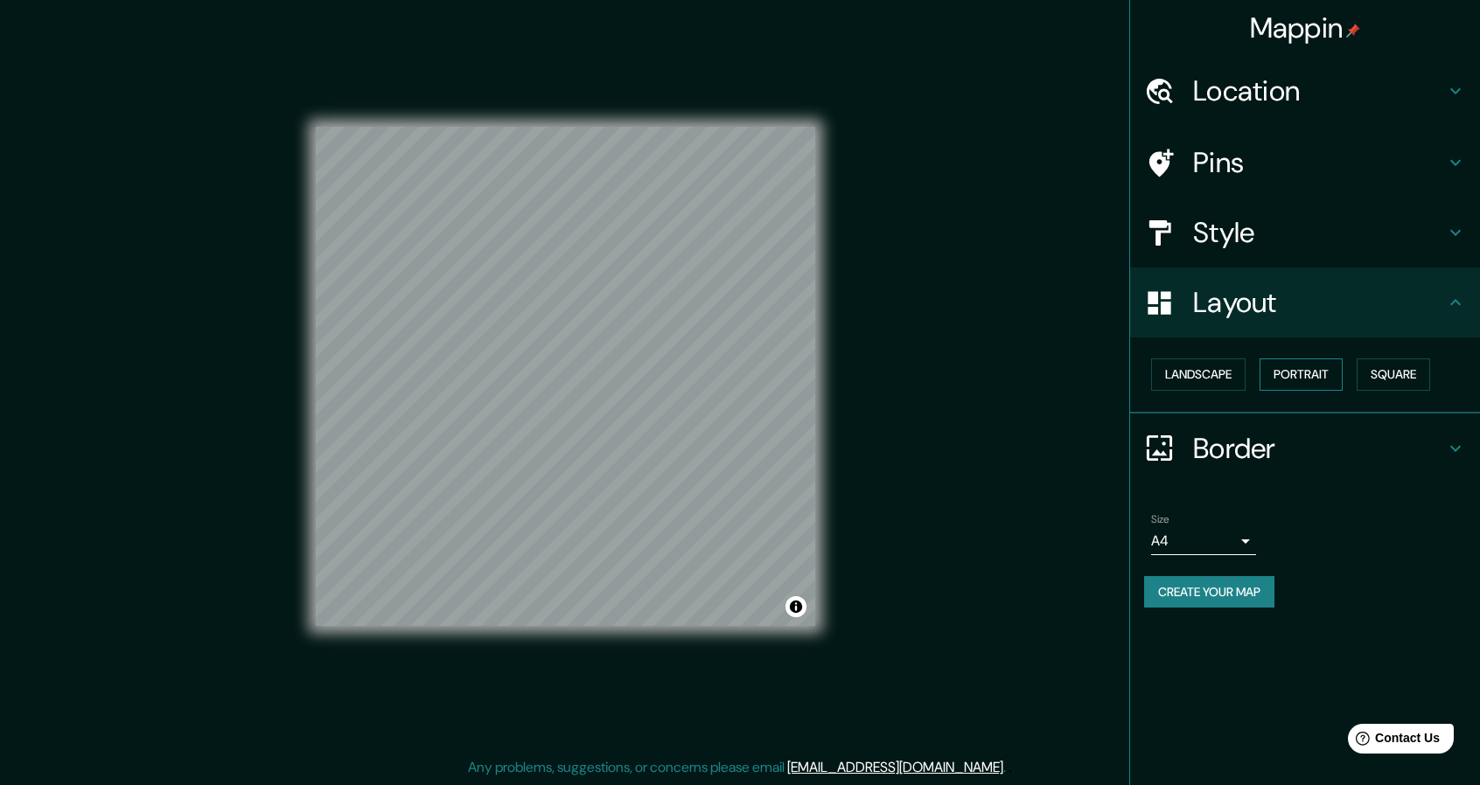 Image resolution: width=1480 pixels, height=785 pixels. I want to click on div: Pins, so click(1305, 163).